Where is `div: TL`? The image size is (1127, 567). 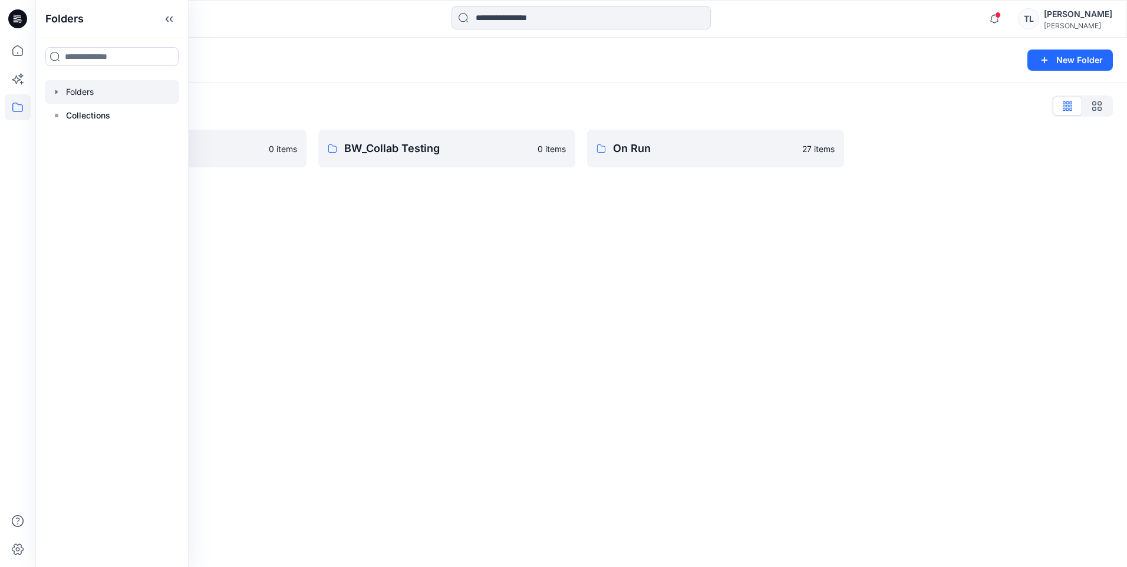
div: TL is located at coordinates (1028, 19).